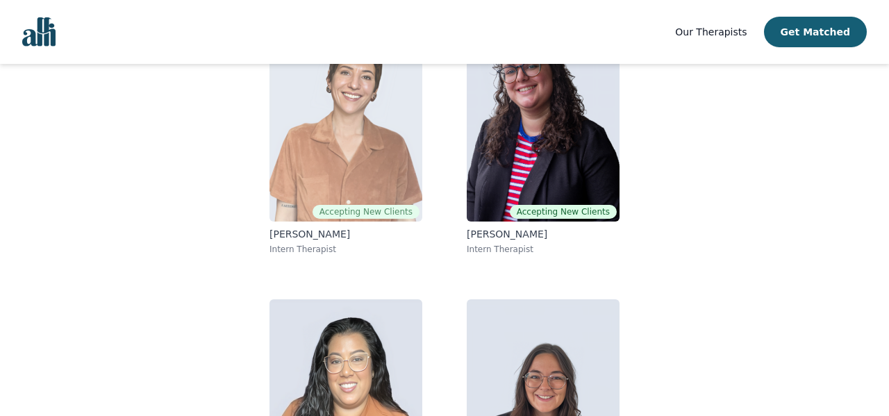 This screenshot has width=889, height=416. What do you see at coordinates (816, 32) in the screenshot?
I see `a: Get Matched` at bounding box center [816, 32].